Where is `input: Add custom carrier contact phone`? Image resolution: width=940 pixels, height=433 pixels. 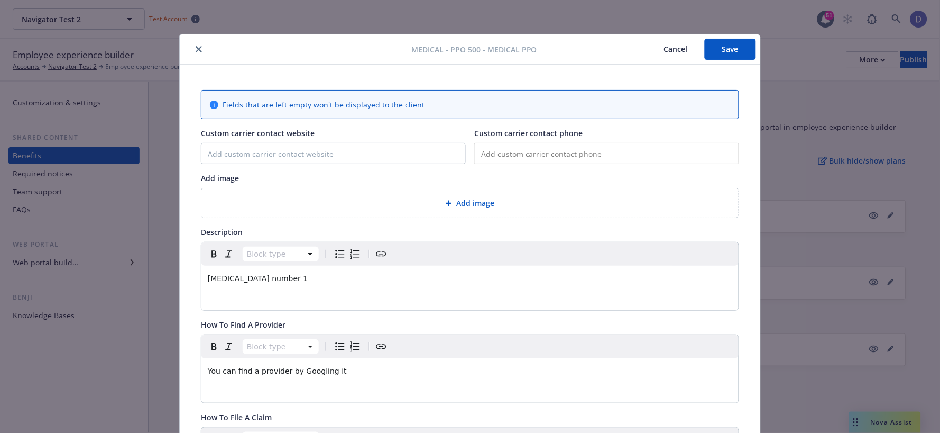 input: Add custom carrier contact phone is located at coordinates (607, 153).